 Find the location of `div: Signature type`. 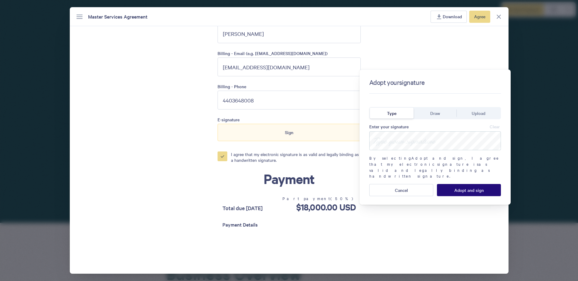

div: Signature type is located at coordinates (435, 113).